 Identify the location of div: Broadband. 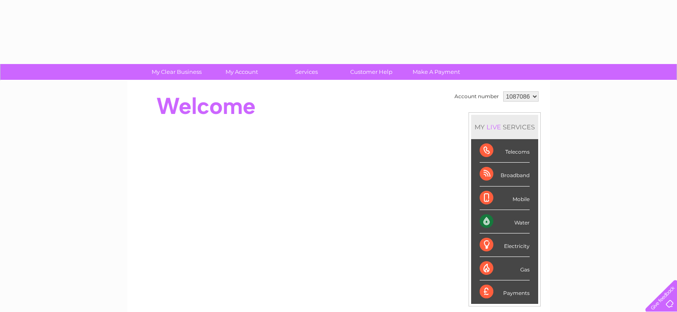
(504, 174).